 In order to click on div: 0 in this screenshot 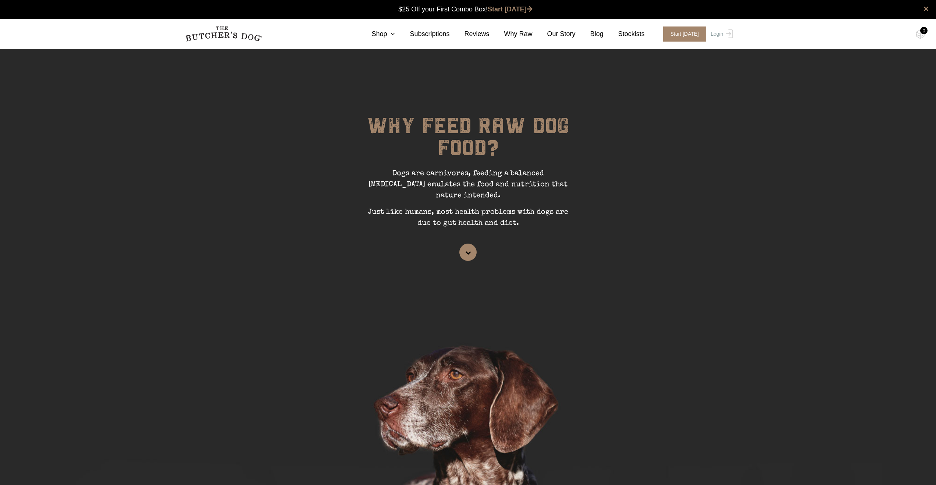, I will do `click(924, 31)`.